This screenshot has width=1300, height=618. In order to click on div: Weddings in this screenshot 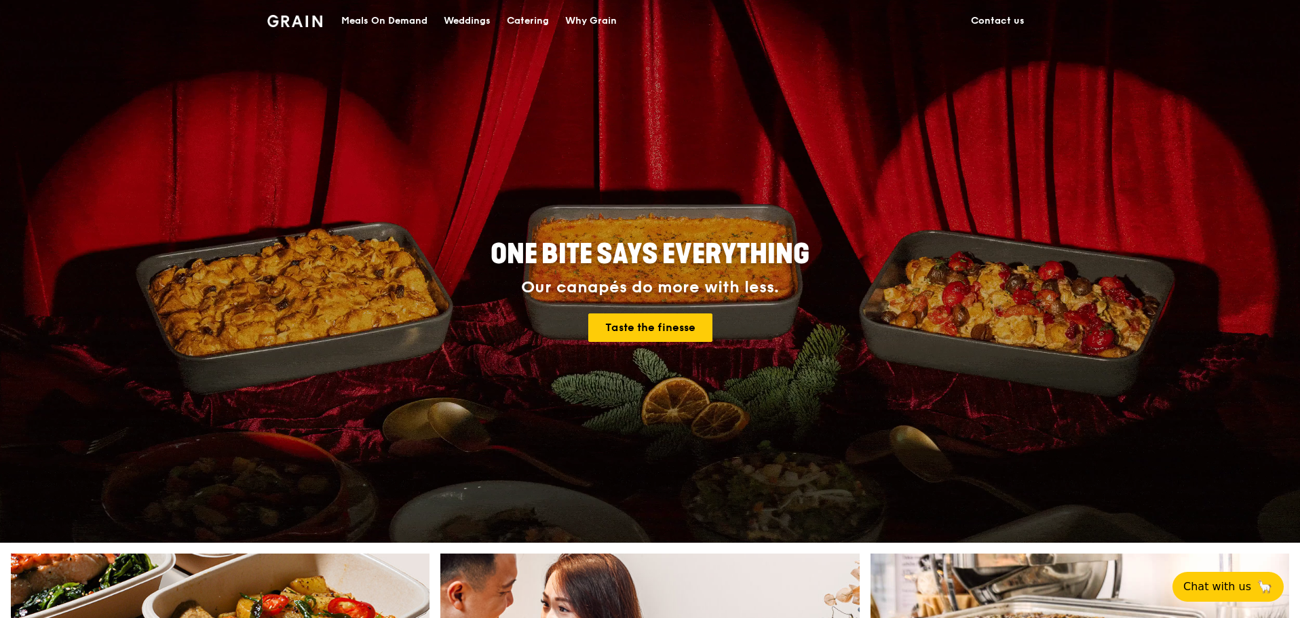, I will do `click(467, 21)`.